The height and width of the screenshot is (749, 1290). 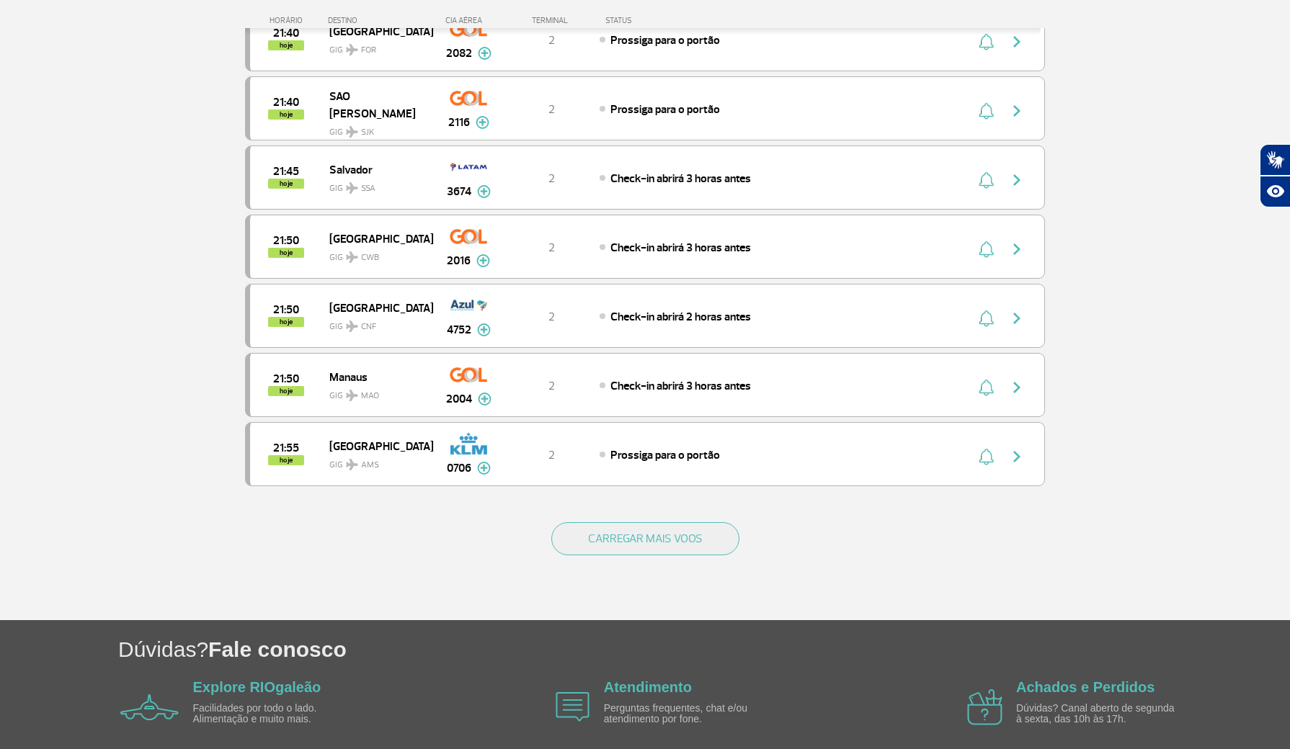 What do you see at coordinates (1275, 160) in the screenshot?
I see `button: Abrir tradutor de língua de sinais.` at bounding box center [1275, 160].